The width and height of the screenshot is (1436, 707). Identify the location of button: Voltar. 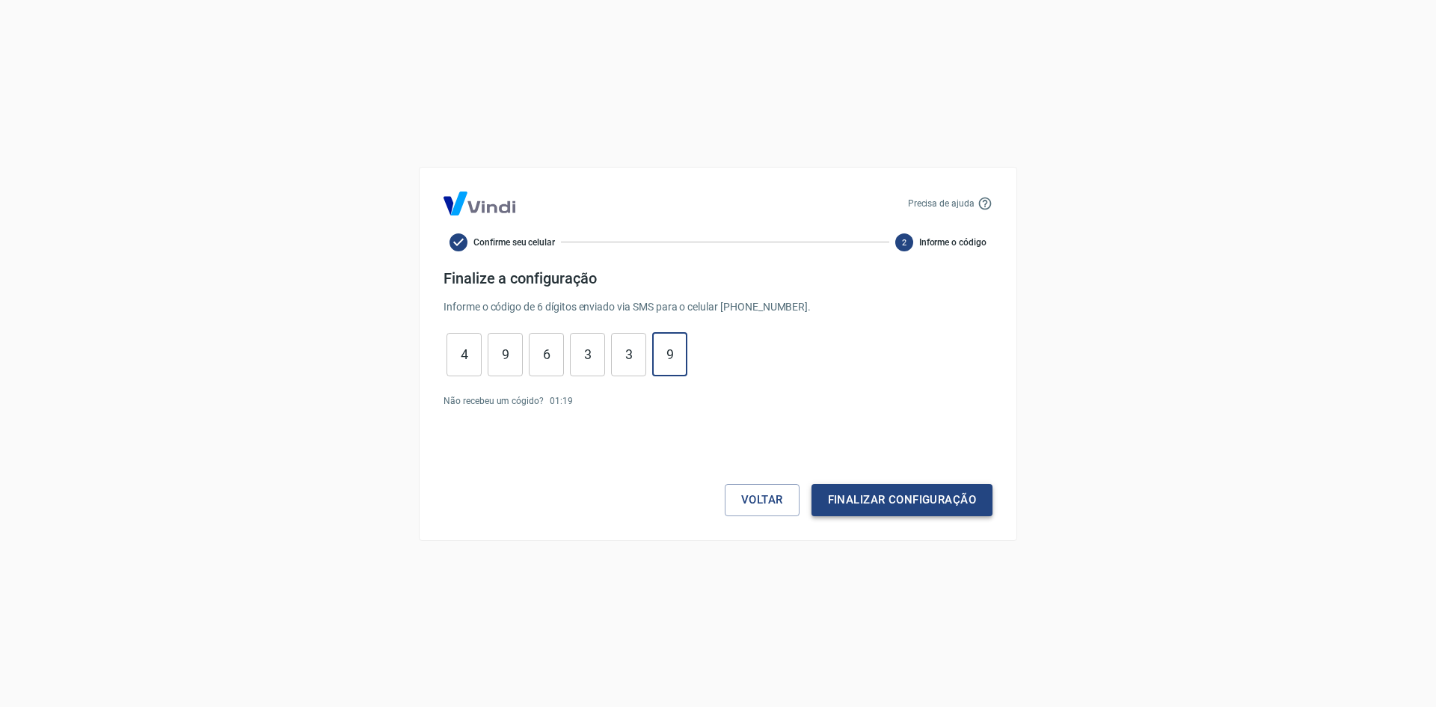
(762, 499).